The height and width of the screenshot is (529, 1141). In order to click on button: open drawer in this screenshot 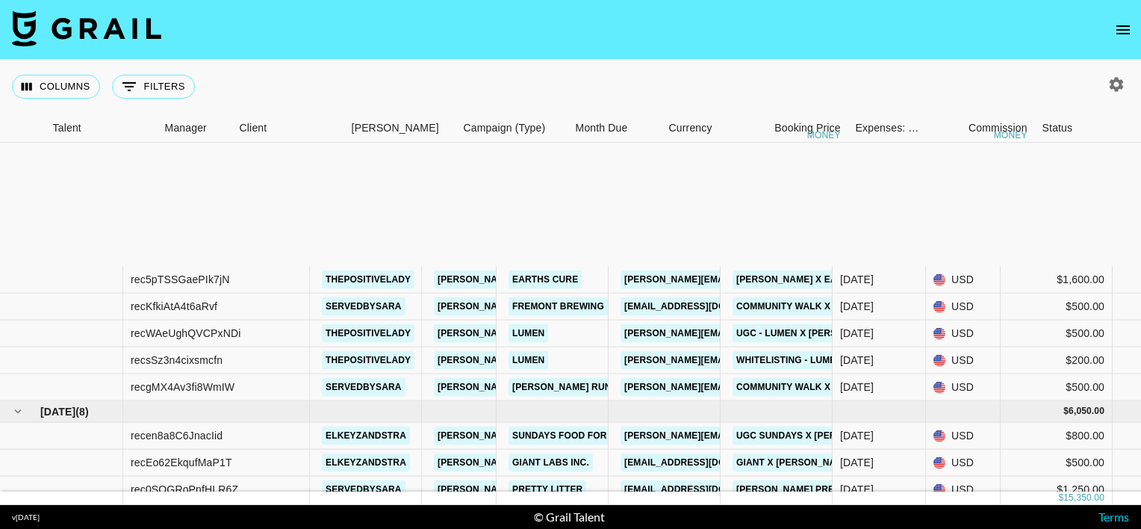, I will do `click(1124, 30)`.